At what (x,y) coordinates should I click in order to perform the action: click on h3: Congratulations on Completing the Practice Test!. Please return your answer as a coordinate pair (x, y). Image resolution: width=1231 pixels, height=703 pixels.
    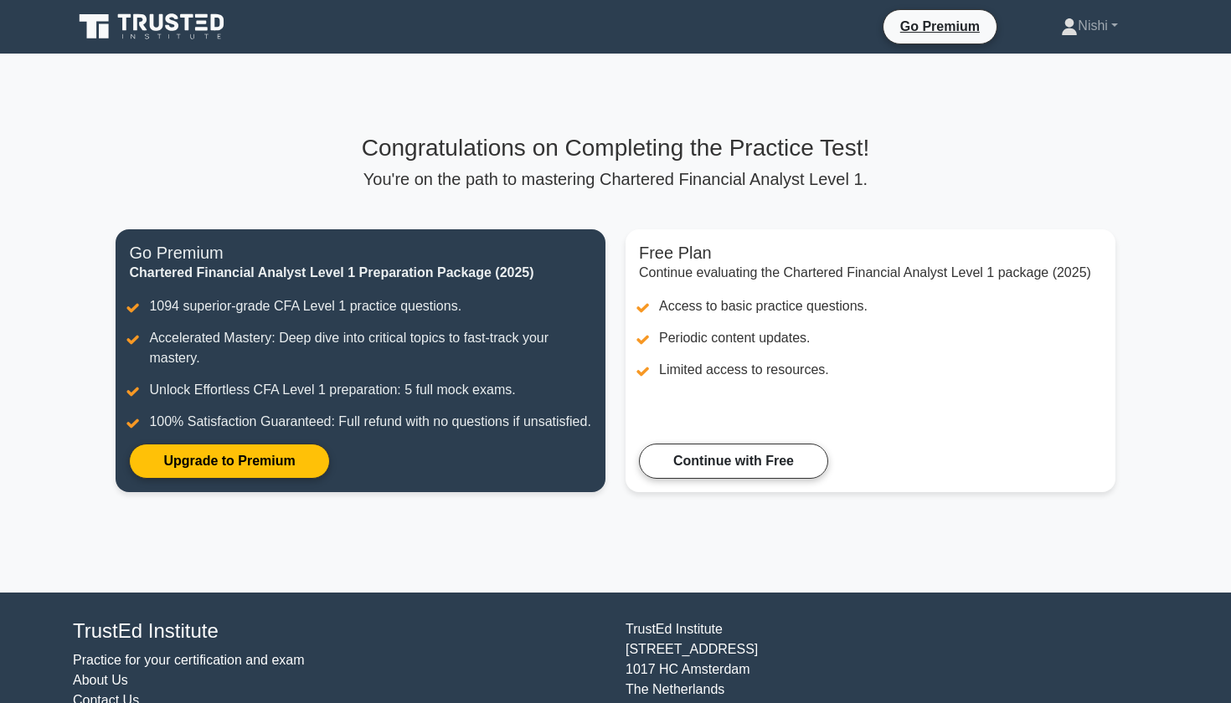
    Looking at the image, I should click on (615, 148).